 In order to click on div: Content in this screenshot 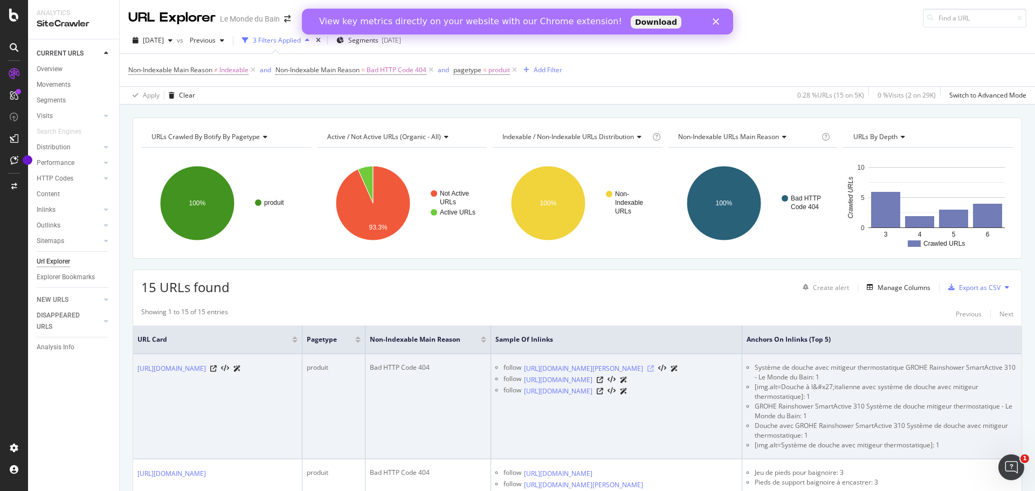, I will do `click(48, 194)`.